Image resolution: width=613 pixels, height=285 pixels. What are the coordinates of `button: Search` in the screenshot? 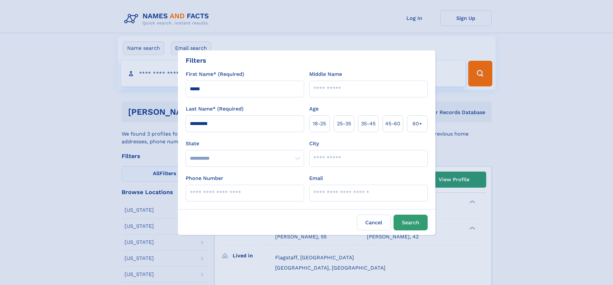 It's located at (411, 223).